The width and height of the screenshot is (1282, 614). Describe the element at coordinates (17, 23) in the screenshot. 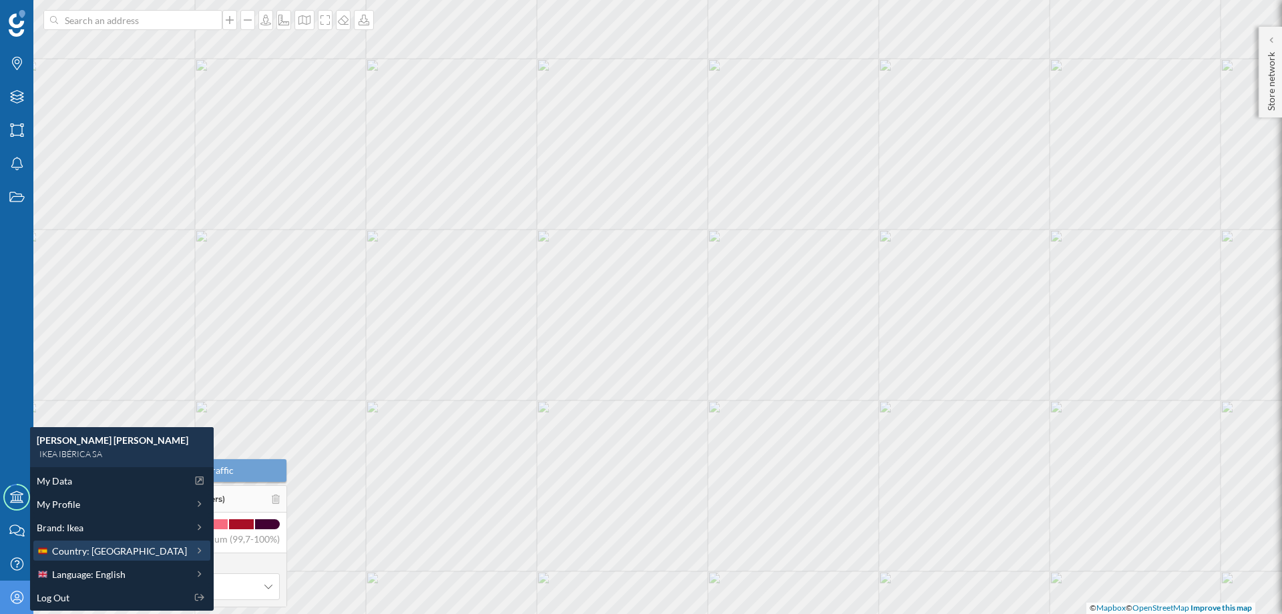

I see `img: Geoblink Logo` at that location.